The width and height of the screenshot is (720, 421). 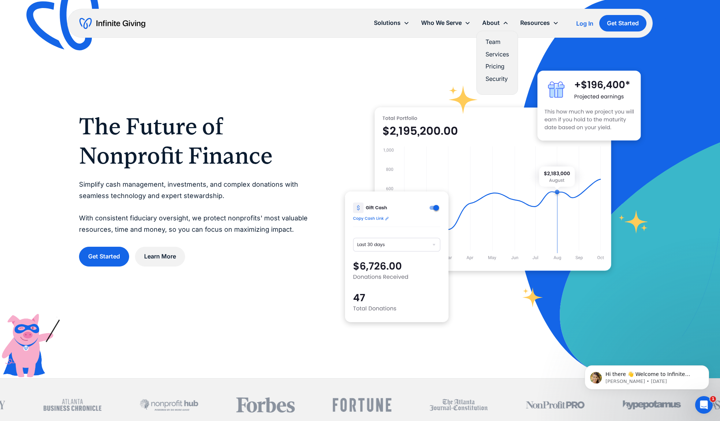 I want to click on img: Profile image for Kasey, so click(x=22, y=28).